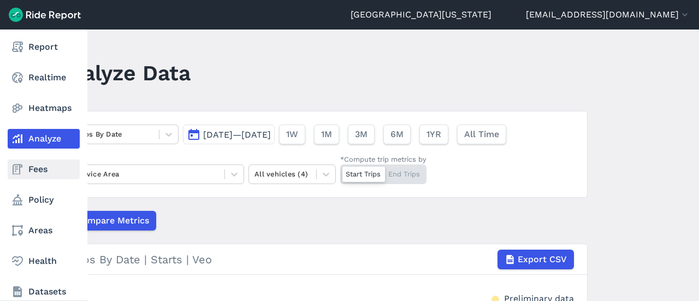 This screenshot has width=699, height=301. I want to click on button: 3M, so click(361, 134).